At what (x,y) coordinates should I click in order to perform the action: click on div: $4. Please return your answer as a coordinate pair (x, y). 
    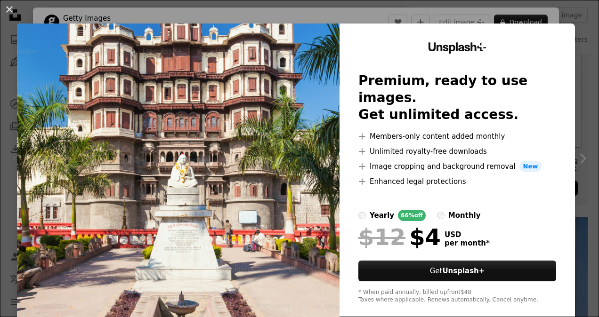
    Looking at the image, I should click on (399, 237).